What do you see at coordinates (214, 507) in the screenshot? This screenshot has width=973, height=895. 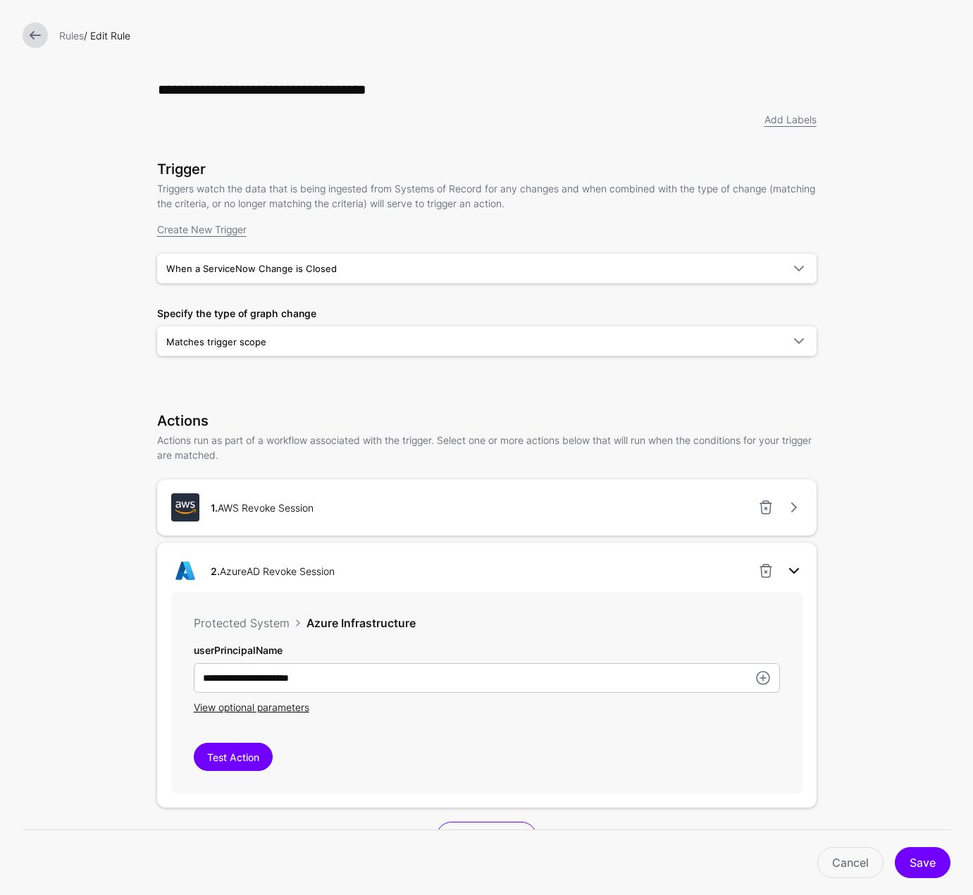 I see `strong: 1.` at bounding box center [214, 507].